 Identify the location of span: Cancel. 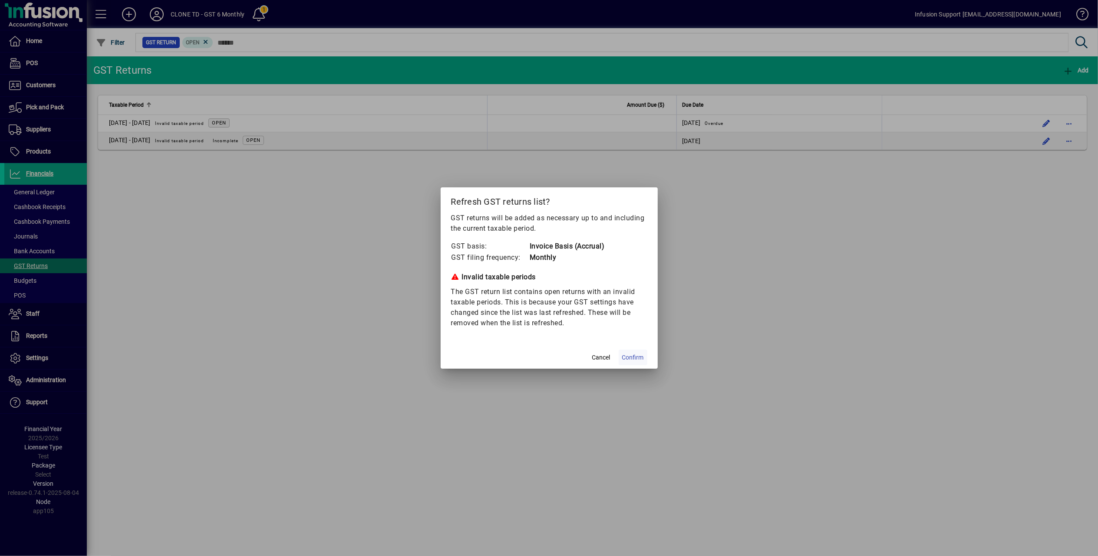
(601, 358).